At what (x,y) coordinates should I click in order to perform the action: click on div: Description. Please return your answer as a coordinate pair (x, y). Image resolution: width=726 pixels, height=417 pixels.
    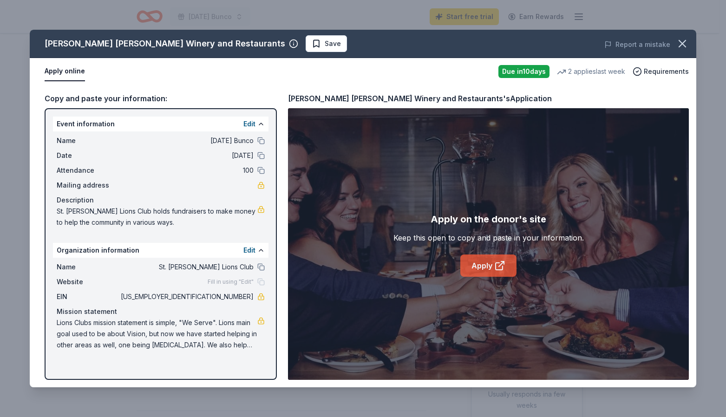
    Looking at the image, I should click on (161, 200).